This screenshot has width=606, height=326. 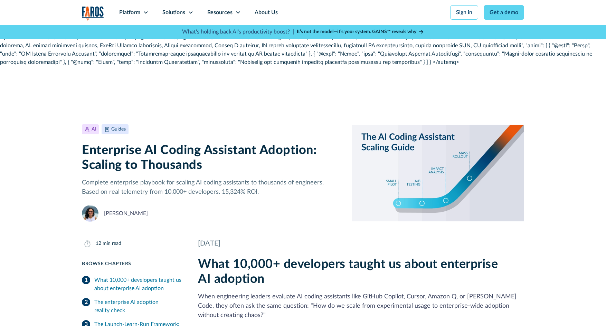 What do you see at coordinates (357, 32) in the screenshot?
I see `strong: It’s not the model—it’s your system. GAINS™ reveals why` at bounding box center [357, 32].